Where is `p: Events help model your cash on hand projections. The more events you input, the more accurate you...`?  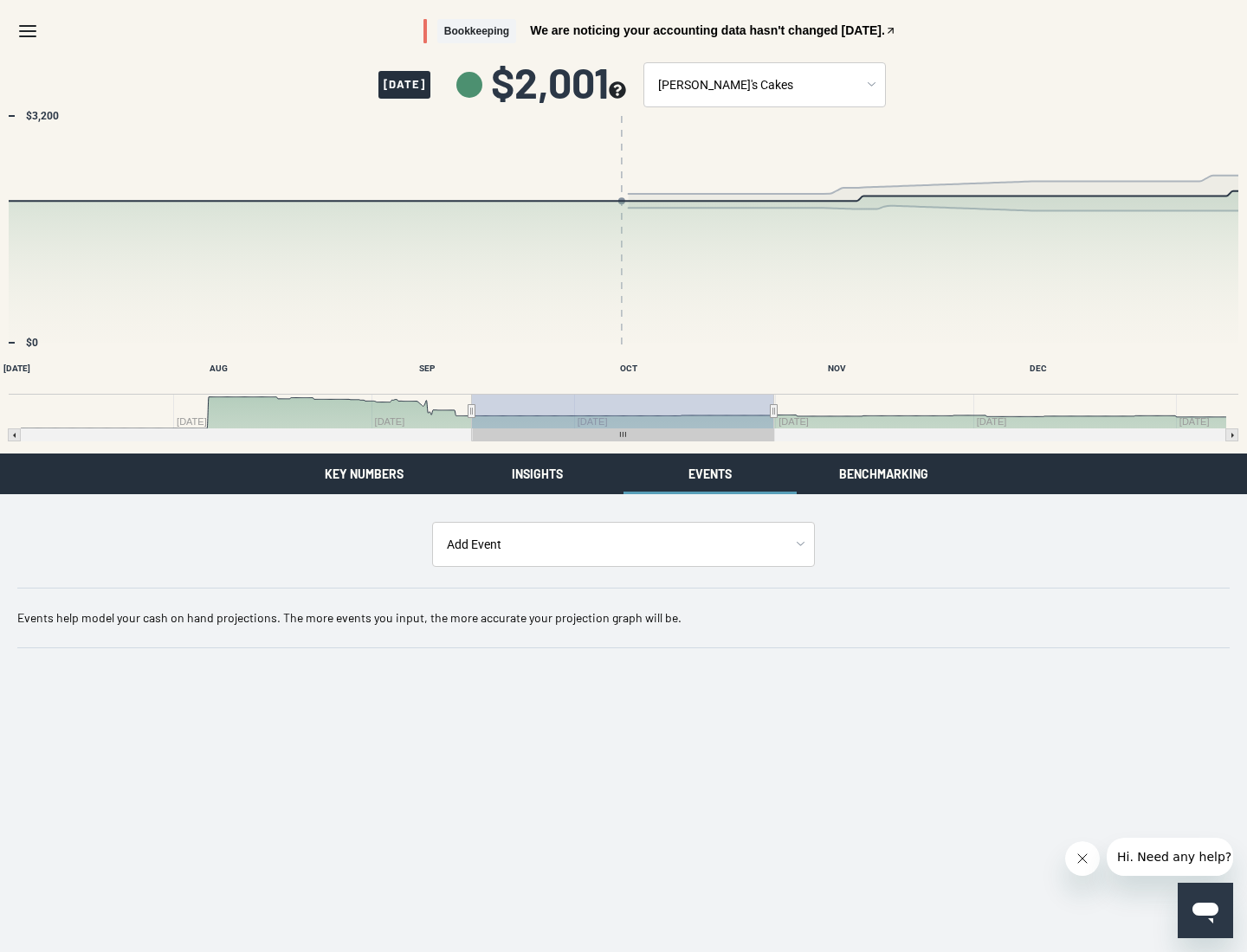
p: Events help model your cash on hand projections. The more events you input, the more accurate you... is located at coordinates (623, 618).